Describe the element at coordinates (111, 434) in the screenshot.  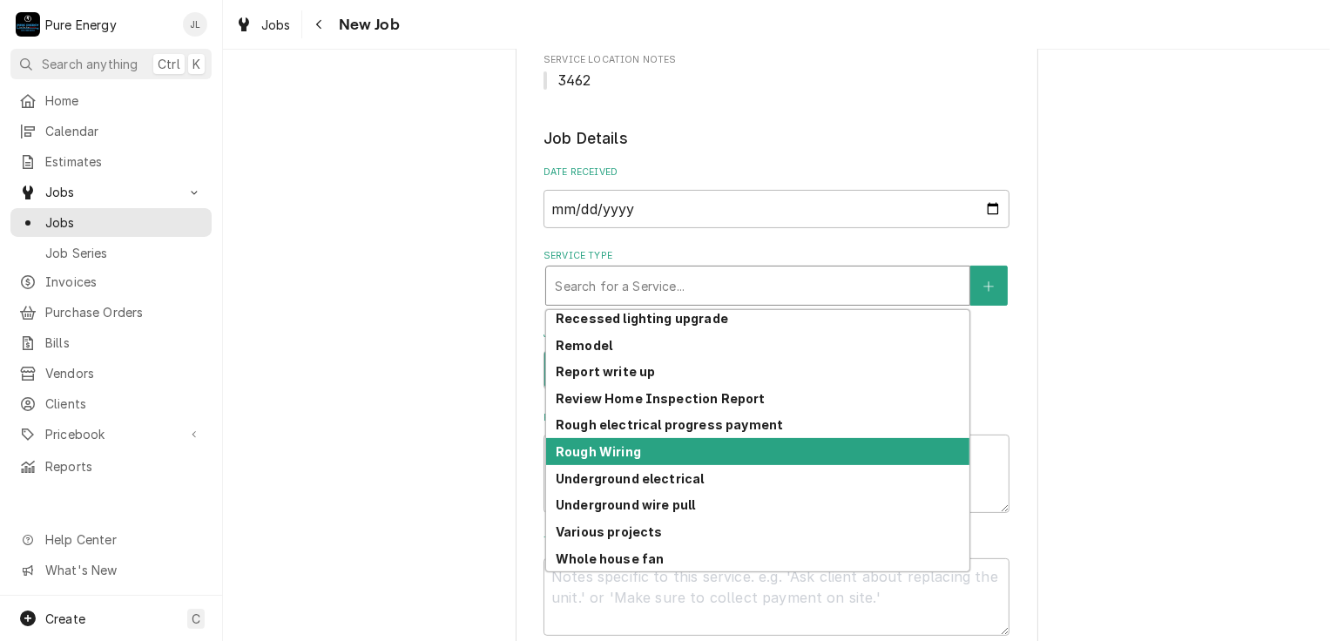
I see `span: Pricebook` at that location.